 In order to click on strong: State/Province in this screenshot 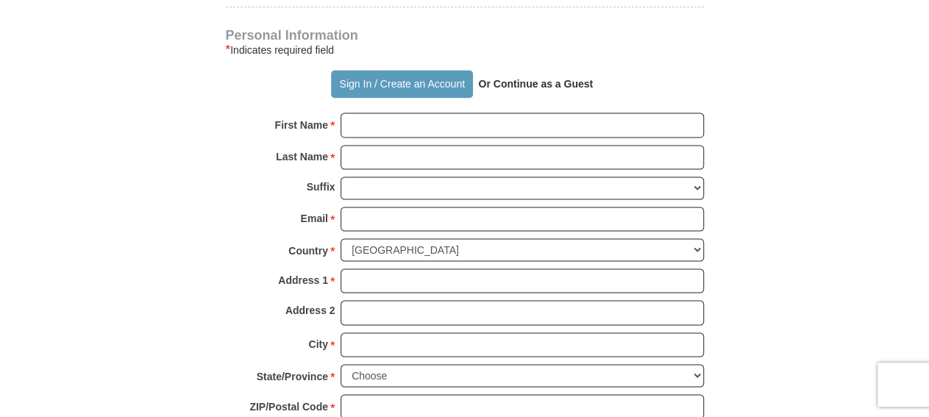, I will do `click(292, 376)`.